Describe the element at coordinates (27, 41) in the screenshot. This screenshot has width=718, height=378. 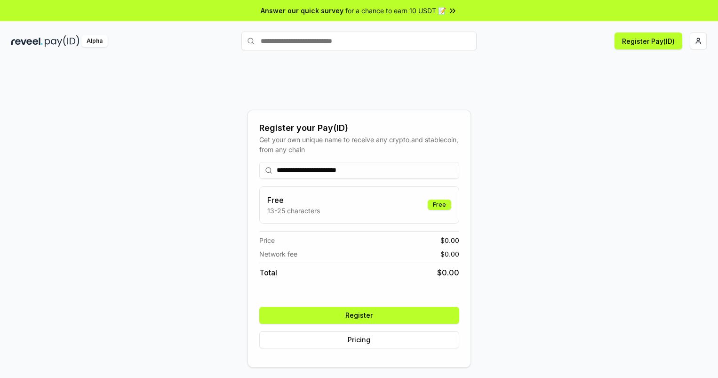
I see `img: reveel_dark` at that location.